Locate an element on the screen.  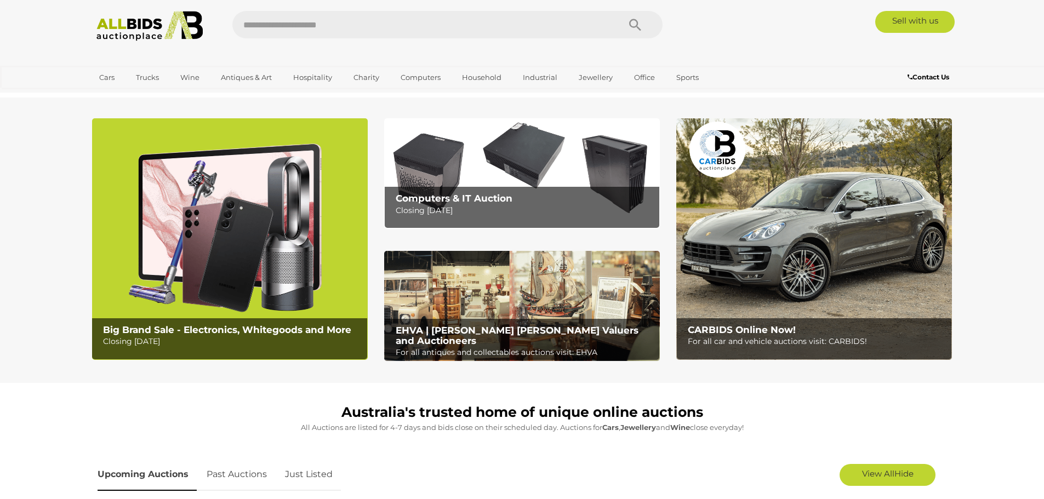
img: CARBIDS Online Now! is located at coordinates (814, 239).